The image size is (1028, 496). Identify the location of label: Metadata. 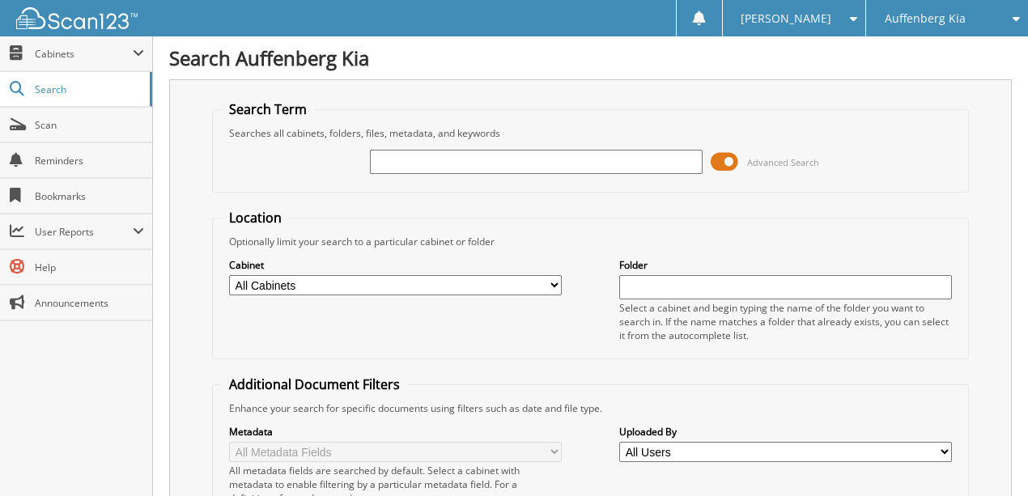
(395, 432).